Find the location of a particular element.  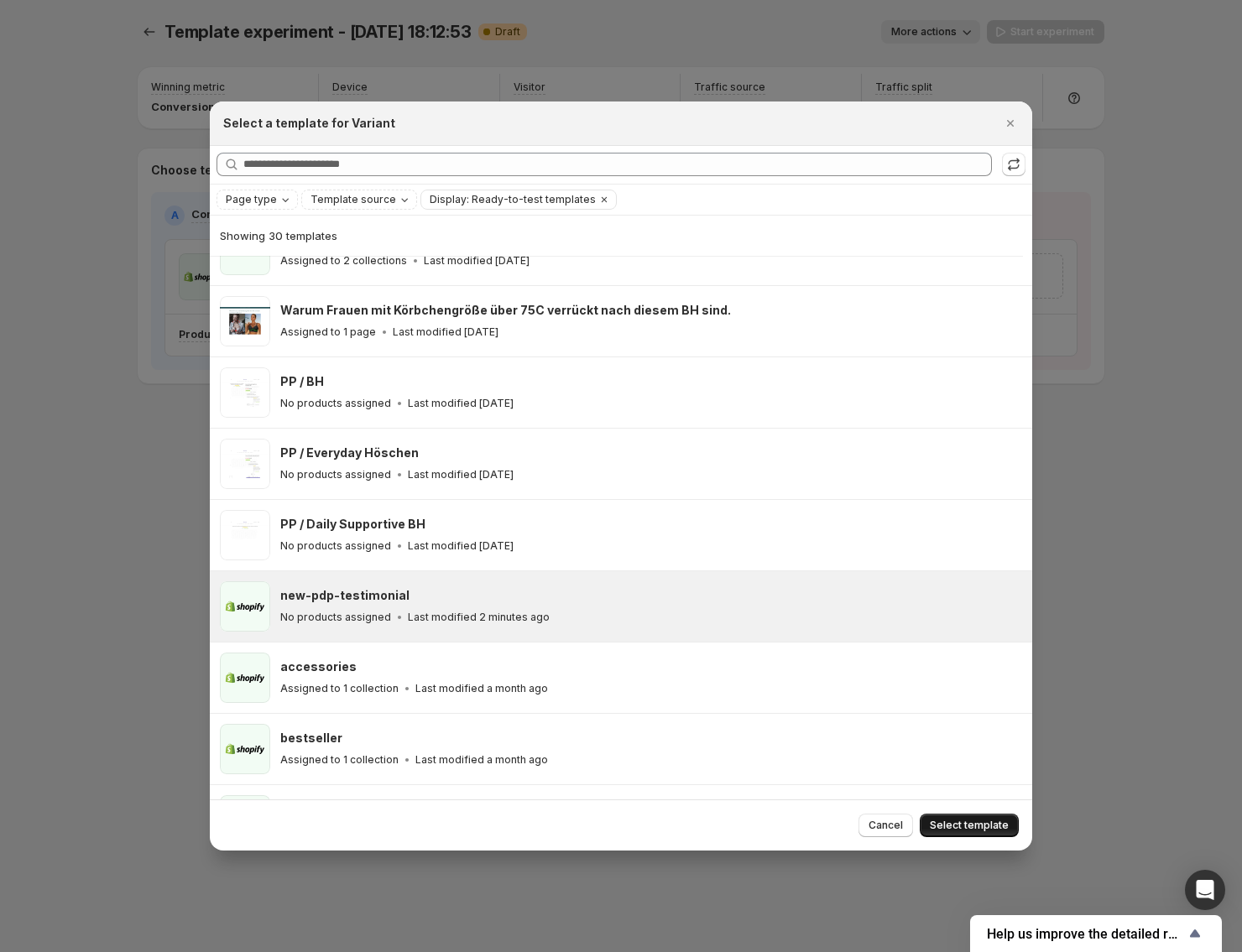

h3: PP / Daily Supportive BH is located at coordinates (353, 524).